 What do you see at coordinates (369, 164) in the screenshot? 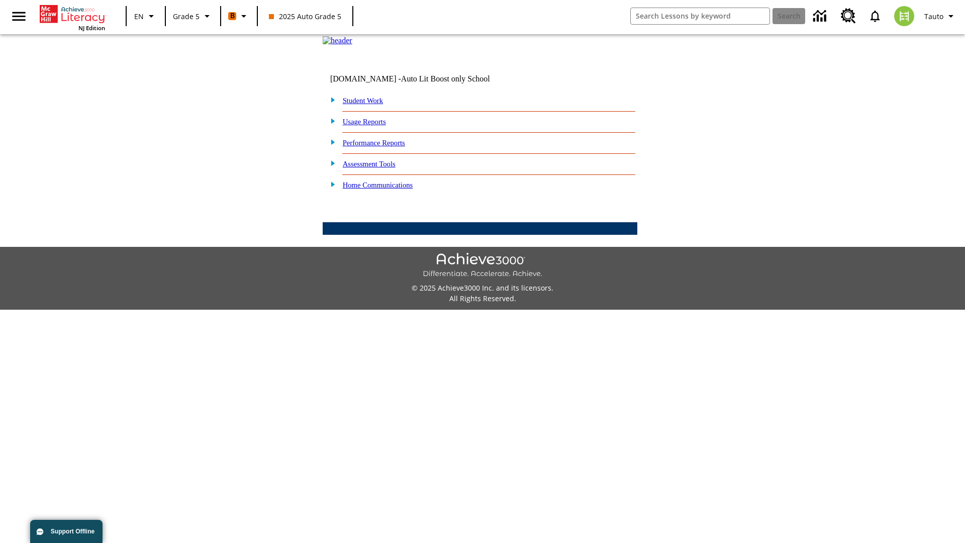
I see `a: Assessment Tools` at bounding box center [369, 164].